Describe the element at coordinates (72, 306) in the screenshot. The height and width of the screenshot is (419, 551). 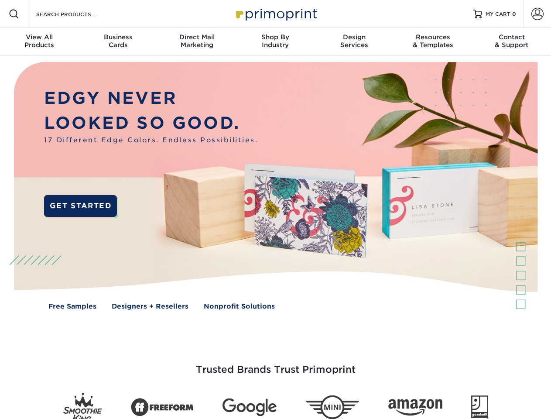
I see `a: Free Samples` at that location.